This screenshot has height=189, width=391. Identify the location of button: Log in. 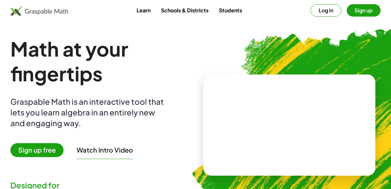
(326, 10).